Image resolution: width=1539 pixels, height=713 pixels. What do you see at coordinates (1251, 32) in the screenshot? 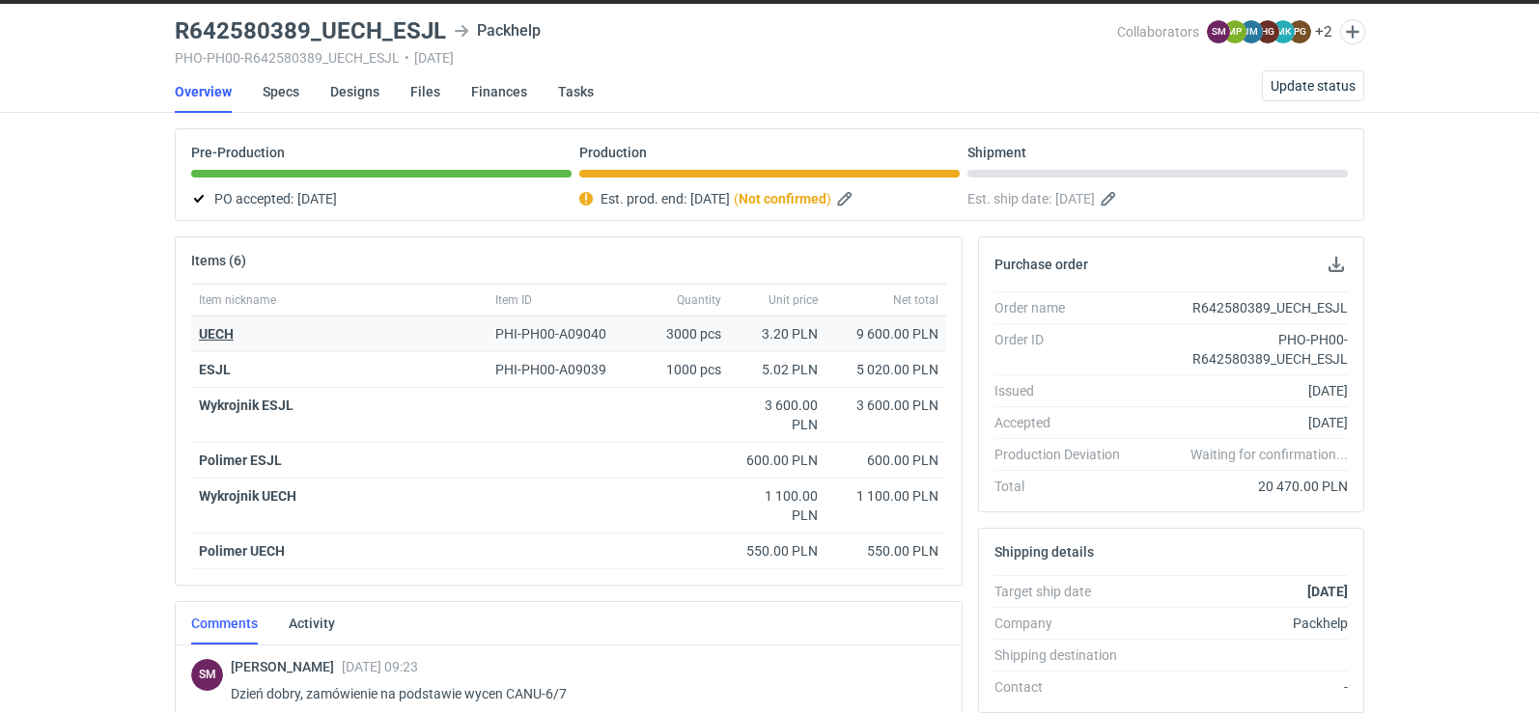
I see `figcaption: JM` at bounding box center [1251, 32].